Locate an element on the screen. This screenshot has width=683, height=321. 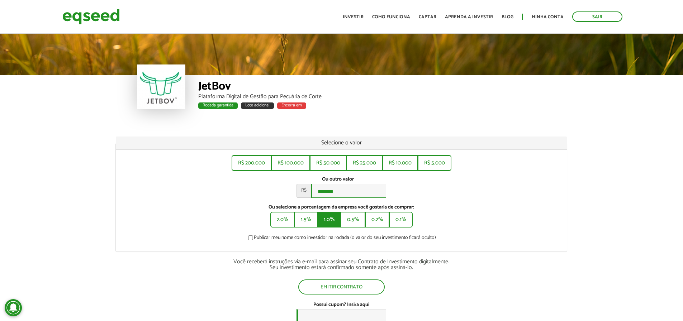
button: R$ 25.000 is located at coordinates (364, 163).